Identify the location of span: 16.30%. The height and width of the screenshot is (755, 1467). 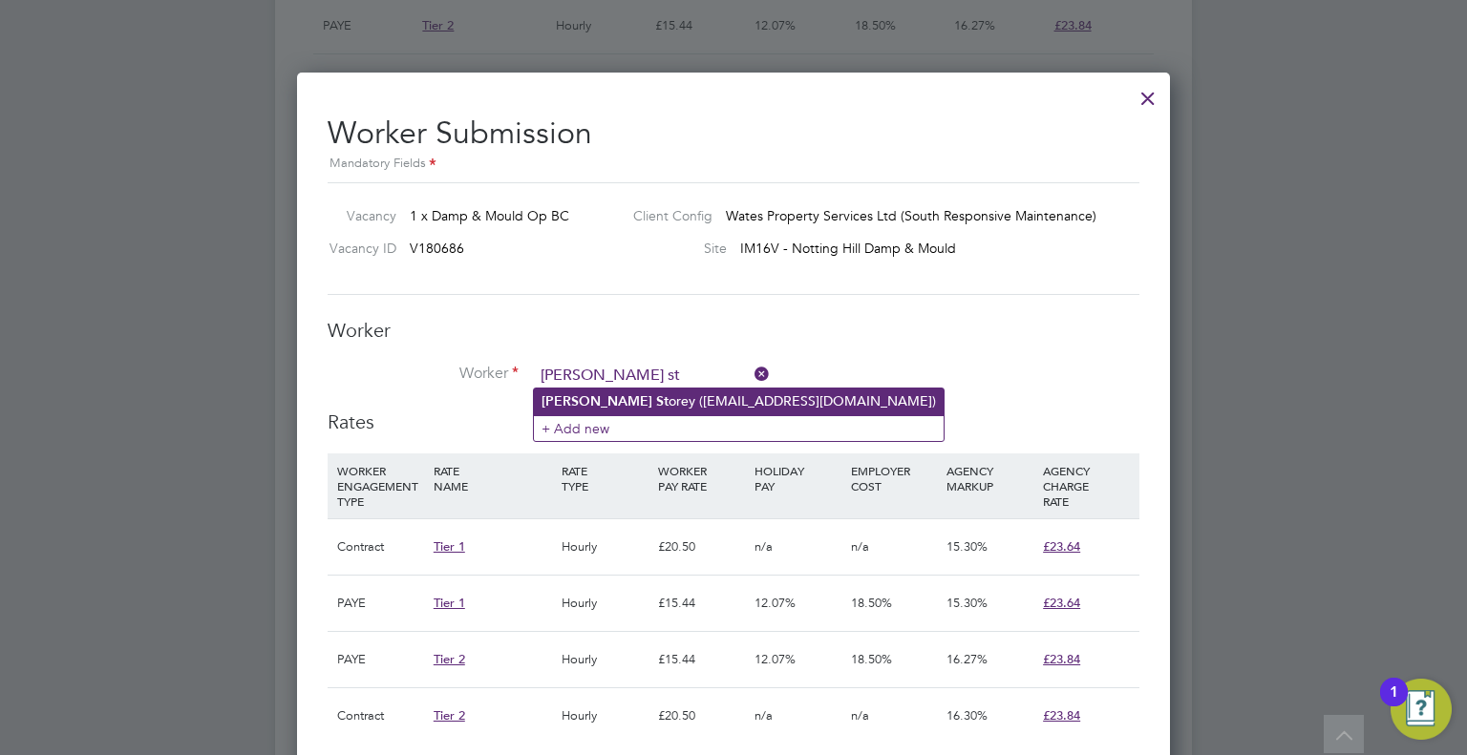
(967, 715).